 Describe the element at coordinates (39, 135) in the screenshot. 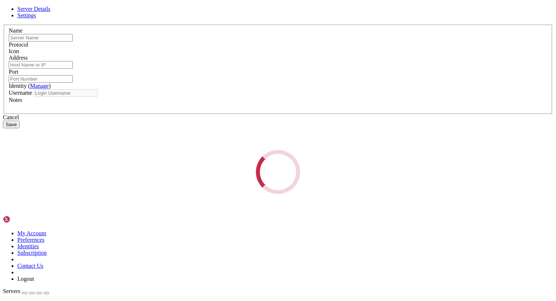

I see `span: 清` at that location.